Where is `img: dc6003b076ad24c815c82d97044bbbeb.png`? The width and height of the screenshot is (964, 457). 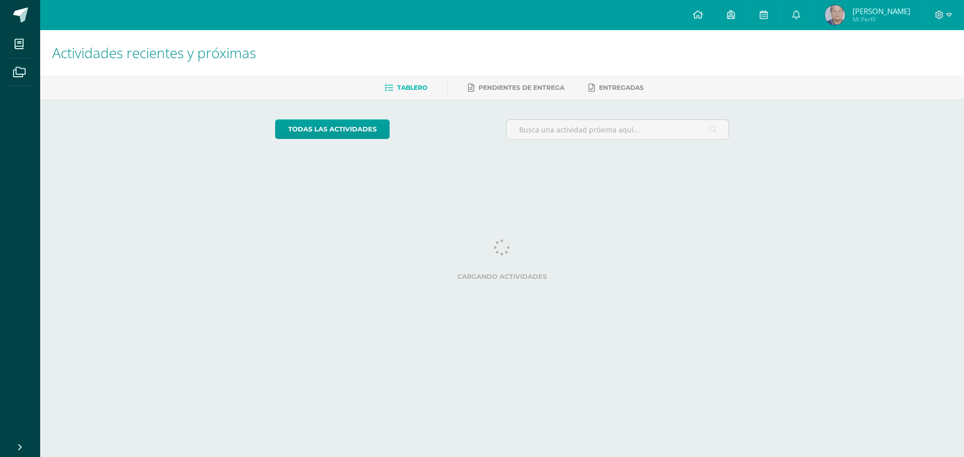
img: dc6003b076ad24c815c82d97044bbbeb.png is located at coordinates (835, 15).